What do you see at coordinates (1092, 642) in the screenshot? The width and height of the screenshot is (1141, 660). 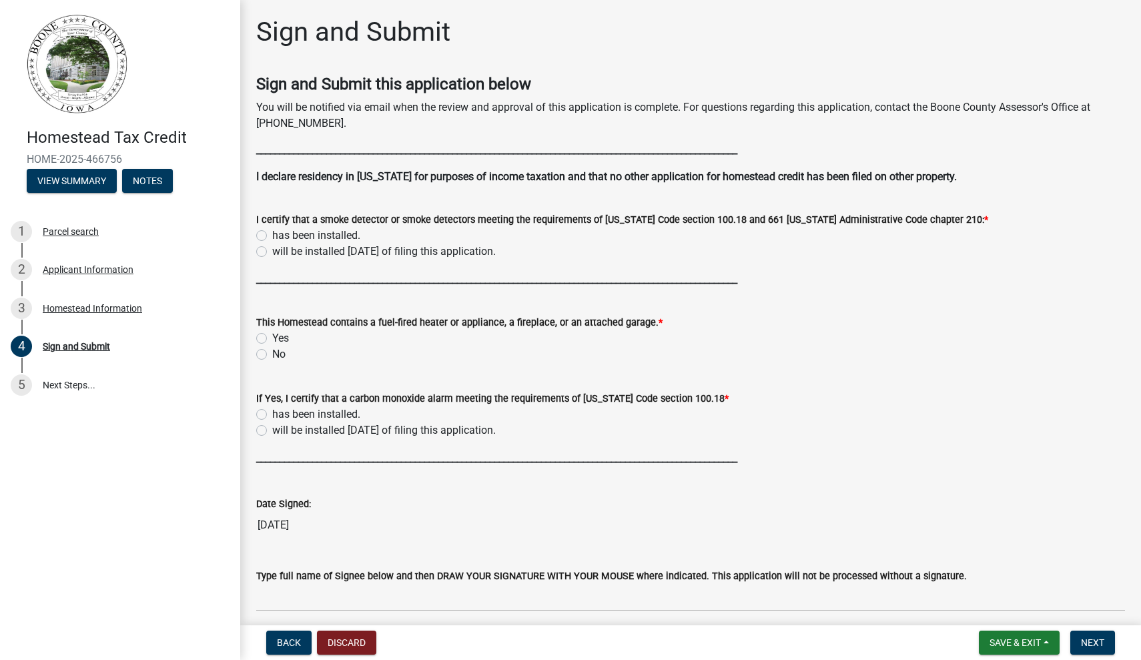 I see `span: Next` at bounding box center [1092, 642].